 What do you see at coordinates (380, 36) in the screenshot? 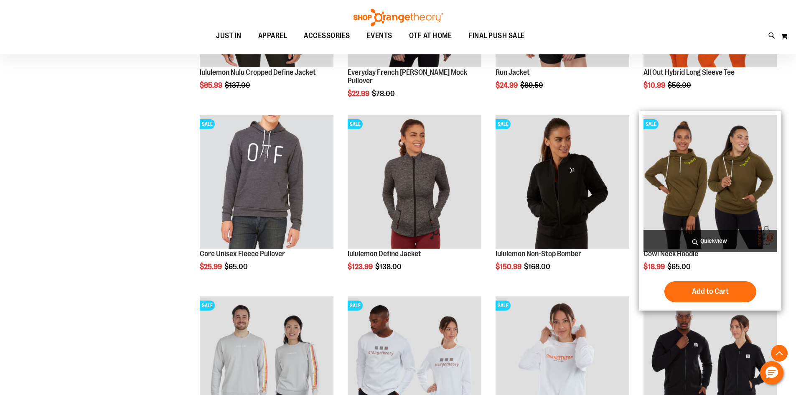
I see `a: EVENTS` at bounding box center [380, 36].